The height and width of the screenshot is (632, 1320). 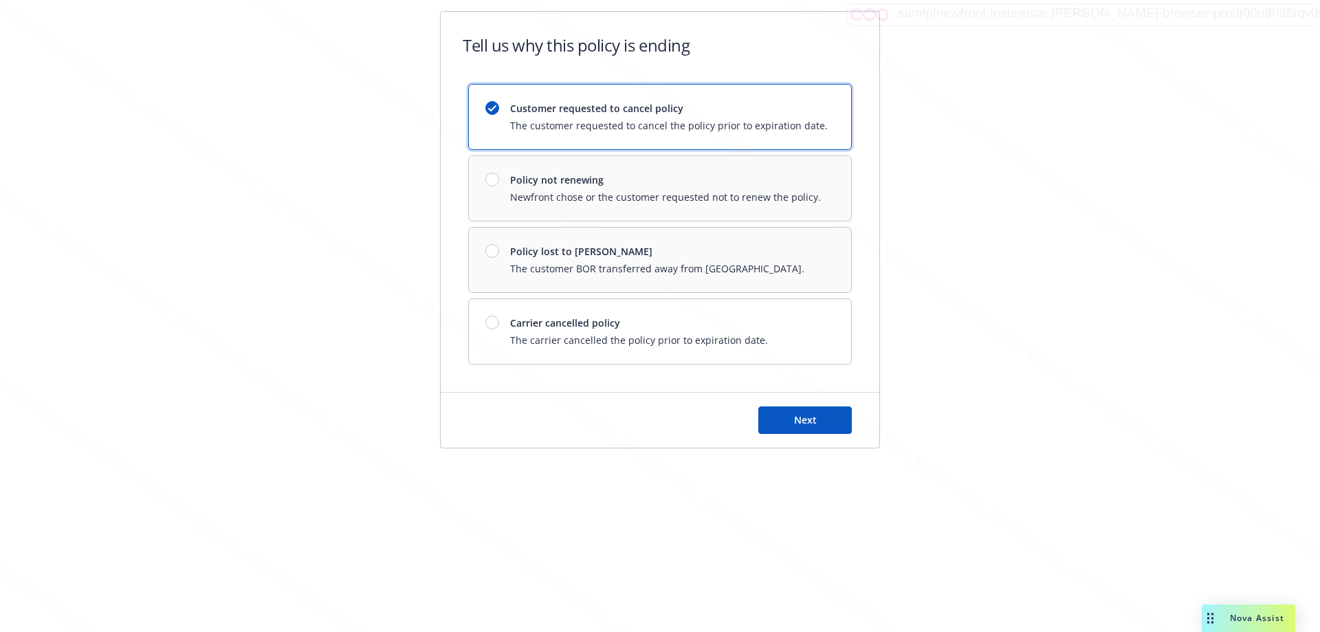 What do you see at coordinates (639, 323) in the screenshot?
I see `span: Carrier cancelled policy` at bounding box center [639, 323].